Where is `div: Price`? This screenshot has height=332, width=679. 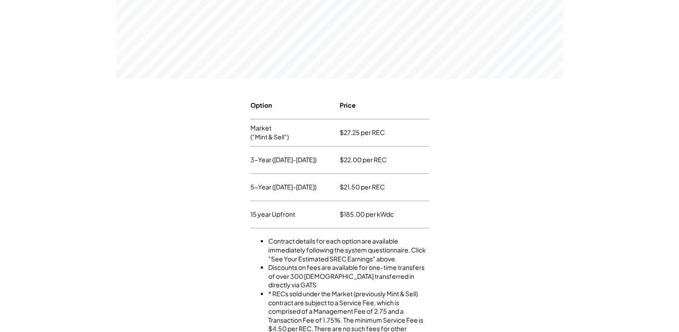
div: Price is located at coordinates (348, 105).